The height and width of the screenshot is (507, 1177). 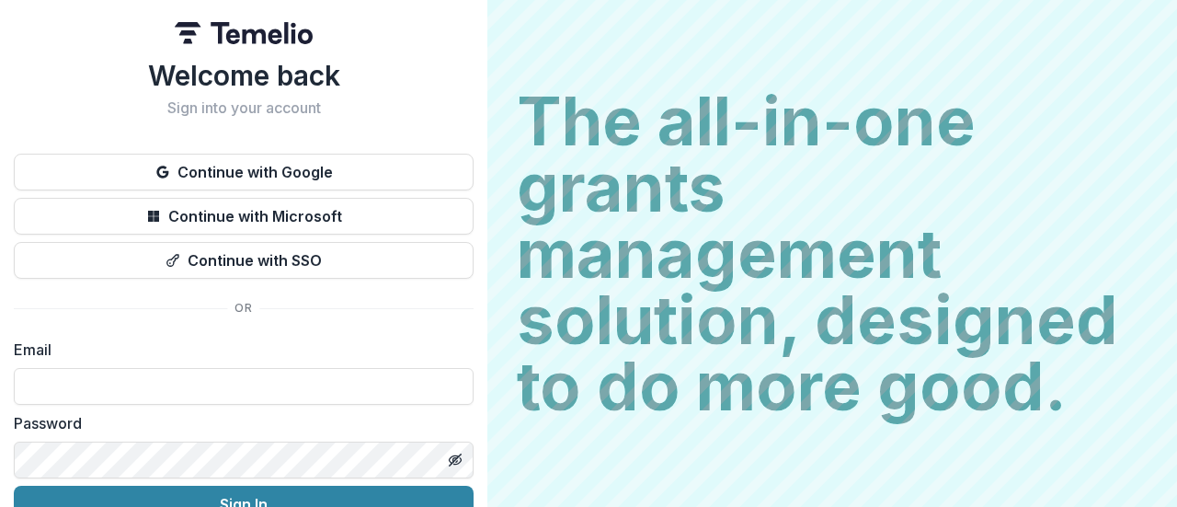 What do you see at coordinates (244, 260) in the screenshot?
I see `button: Continue with SSO` at bounding box center [244, 260].